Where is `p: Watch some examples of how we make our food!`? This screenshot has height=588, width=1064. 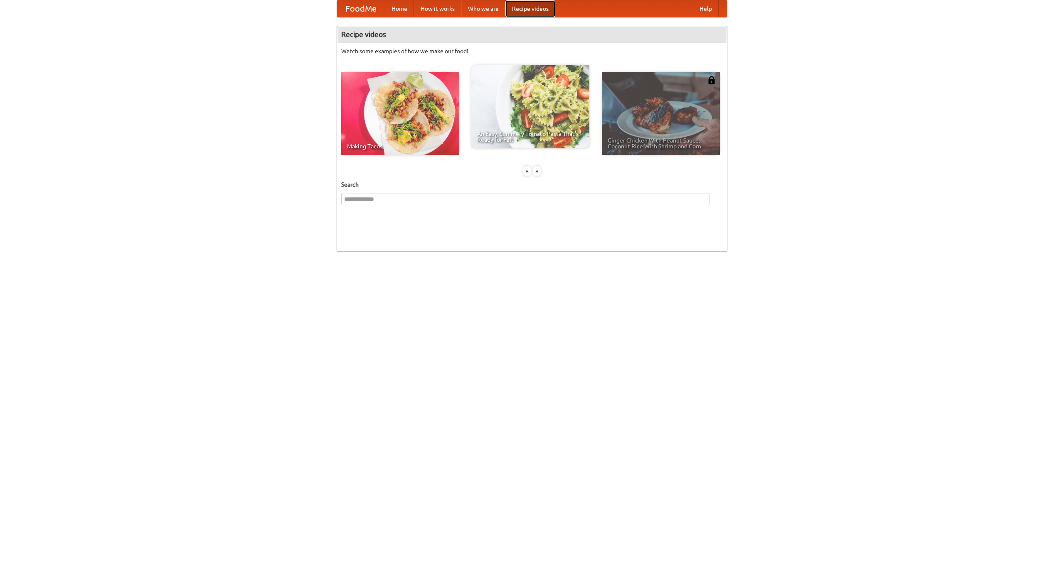 p: Watch some examples of how we make our food! is located at coordinates (532, 51).